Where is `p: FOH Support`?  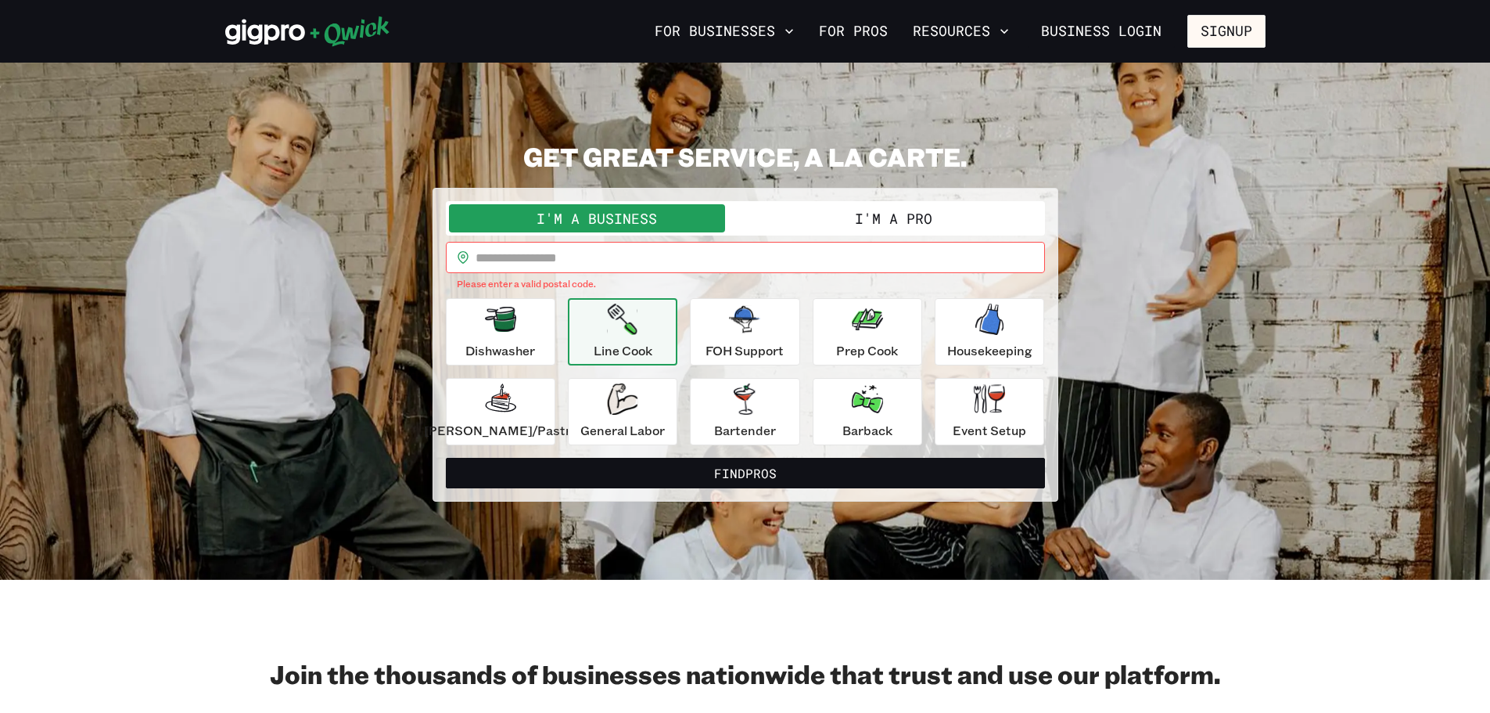 p: FOH Support is located at coordinates (745, 350).